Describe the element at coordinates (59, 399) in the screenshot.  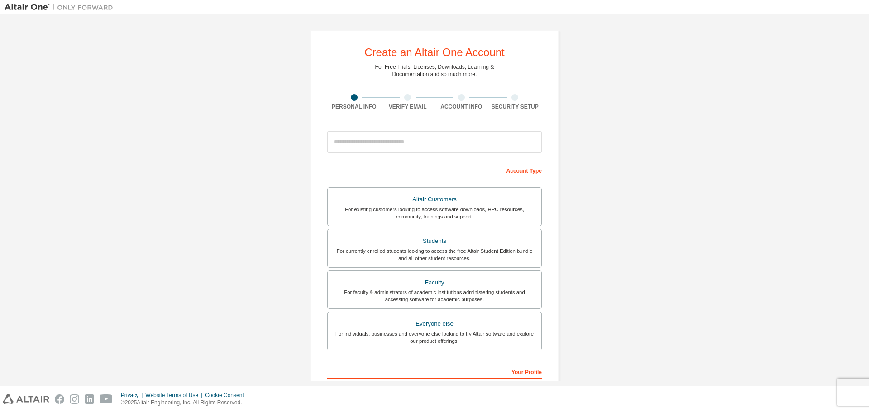
I see `img: facebook.svg` at that location.